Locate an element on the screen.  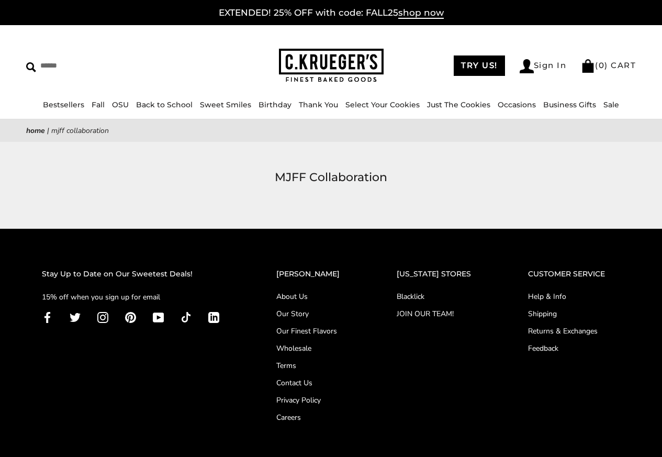
a: Our Story is located at coordinates (315, 313).